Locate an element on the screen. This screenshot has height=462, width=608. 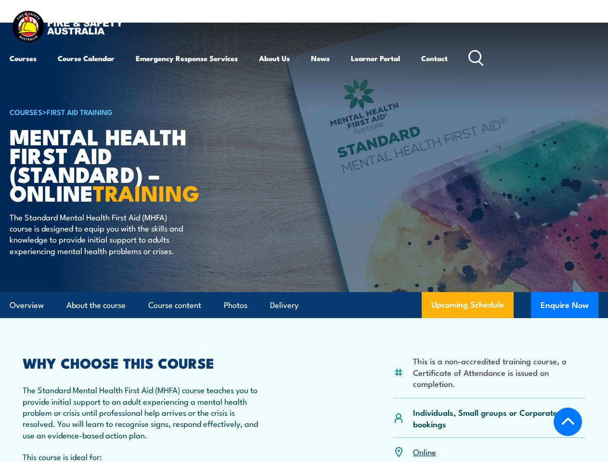
button: Enquire Now is located at coordinates (565, 305).